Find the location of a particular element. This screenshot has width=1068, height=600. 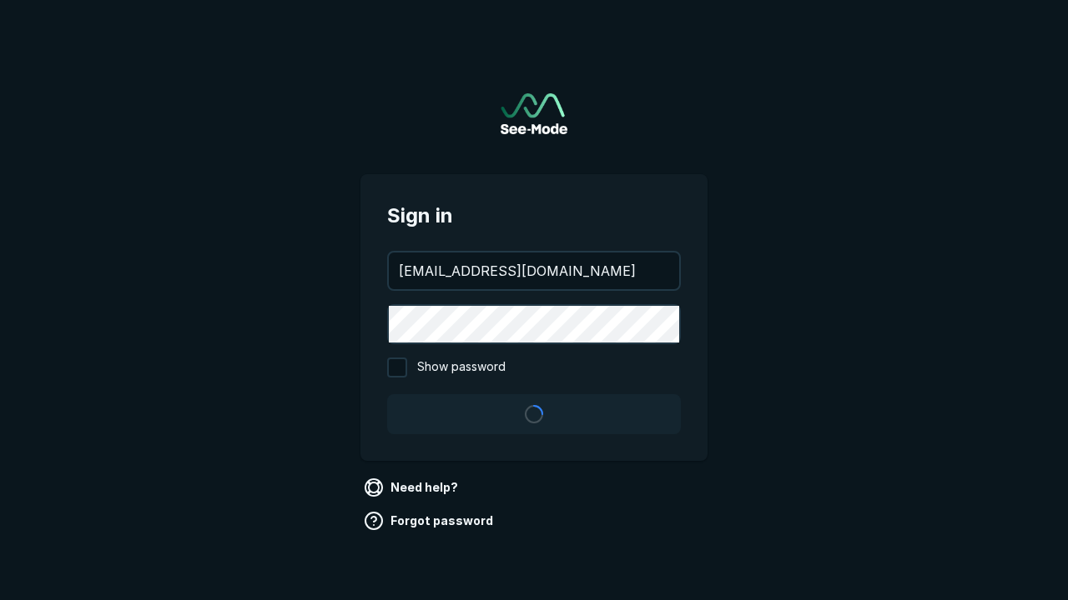

span: Sign in is located at coordinates (534, 216).